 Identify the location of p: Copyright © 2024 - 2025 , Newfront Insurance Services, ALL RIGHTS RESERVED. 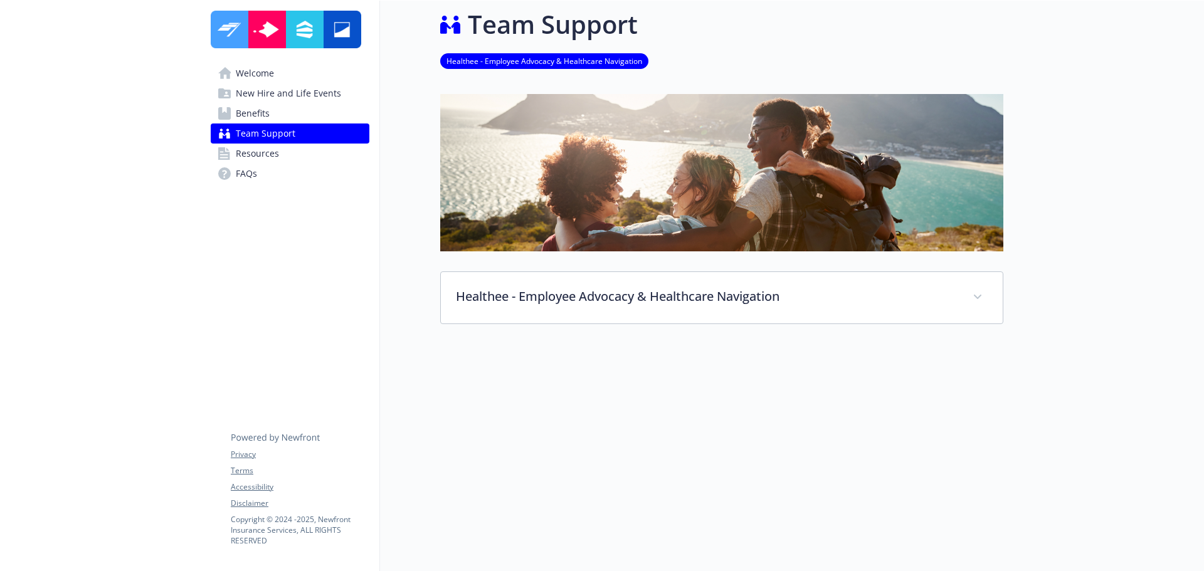
(300, 530).